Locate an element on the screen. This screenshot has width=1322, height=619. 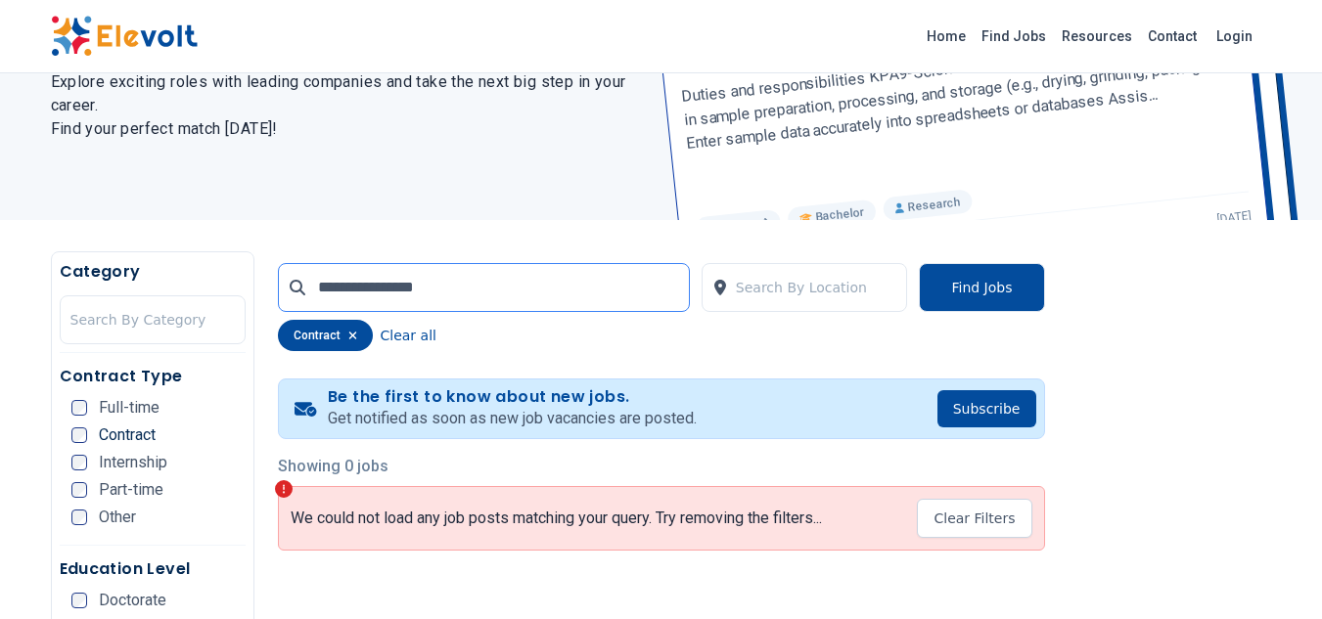
h4: Be the first to know about new jobs. is located at coordinates (512, 397).